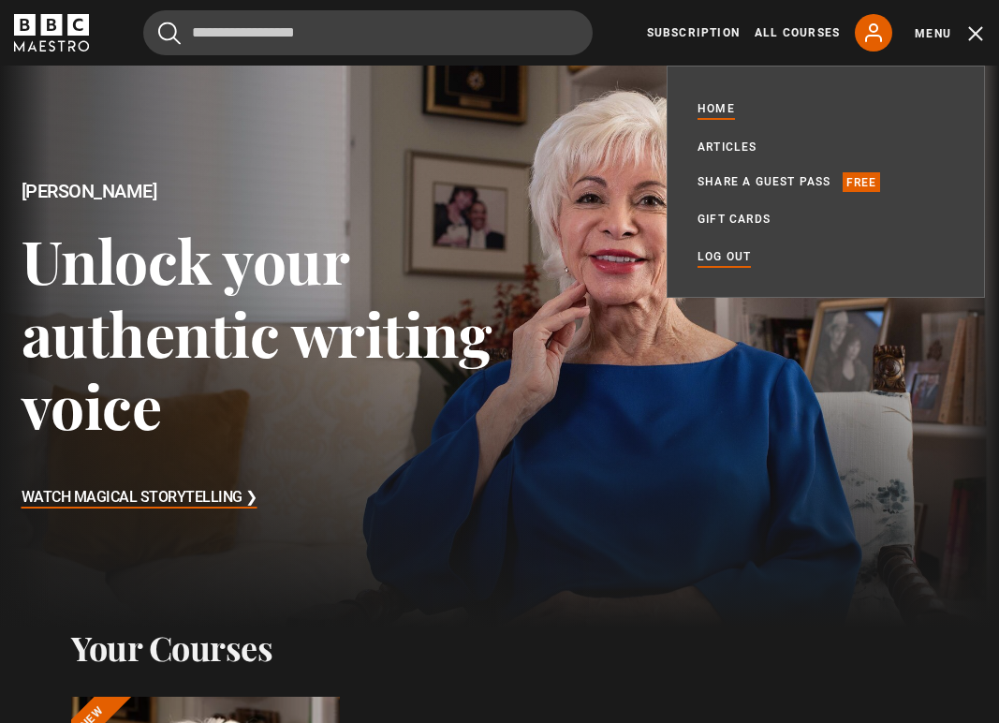 The height and width of the screenshot is (723, 999). What do you see at coordinates (169, 33) in the screenshot?
I see `button: Submit the search query` at bounding box center [169, 33].